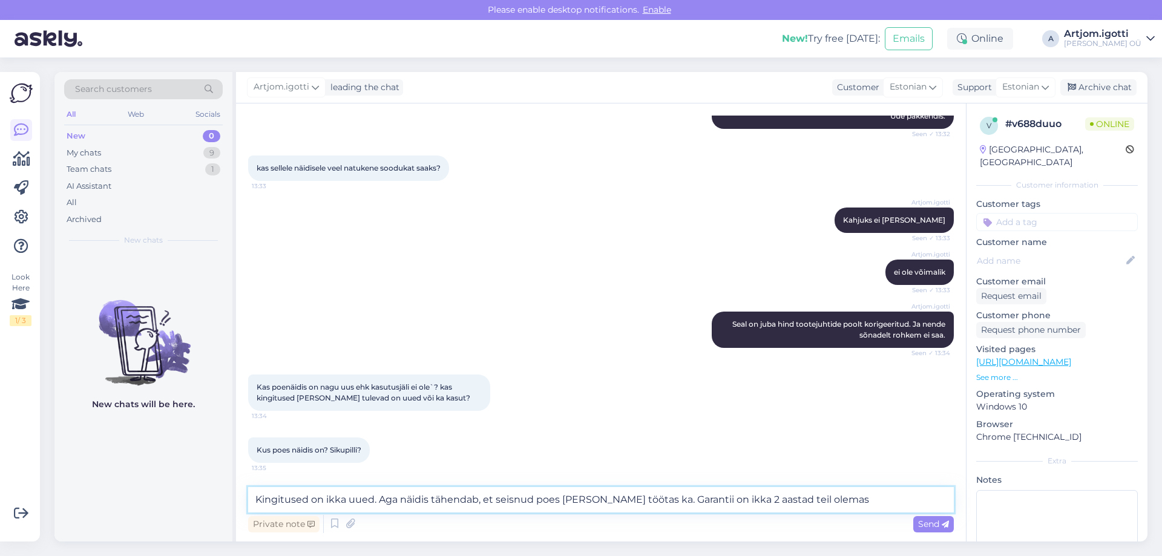  I want to click on img: No chats, so click(143, 333).